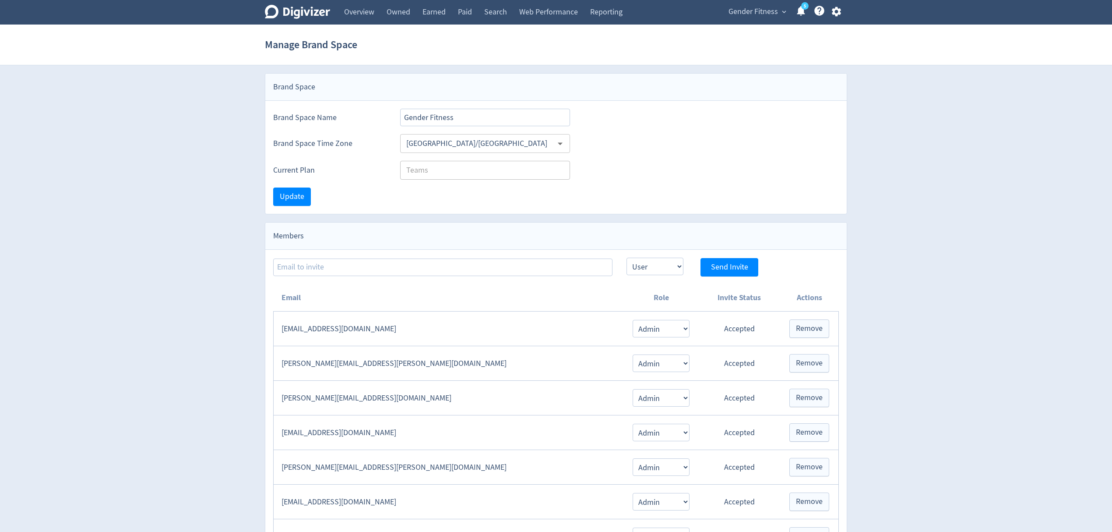 The height and width of the screenshot is (532, 1112). What do you see at coordinates (661, 298) in the screenshot?
I see `th: Role` at bounding box center [661, 298].